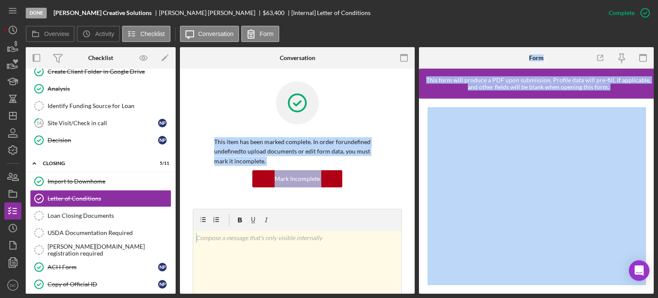 The width and height of the screenshot is (658, 298). I want to click on a: Analysis, so click(101, 89).